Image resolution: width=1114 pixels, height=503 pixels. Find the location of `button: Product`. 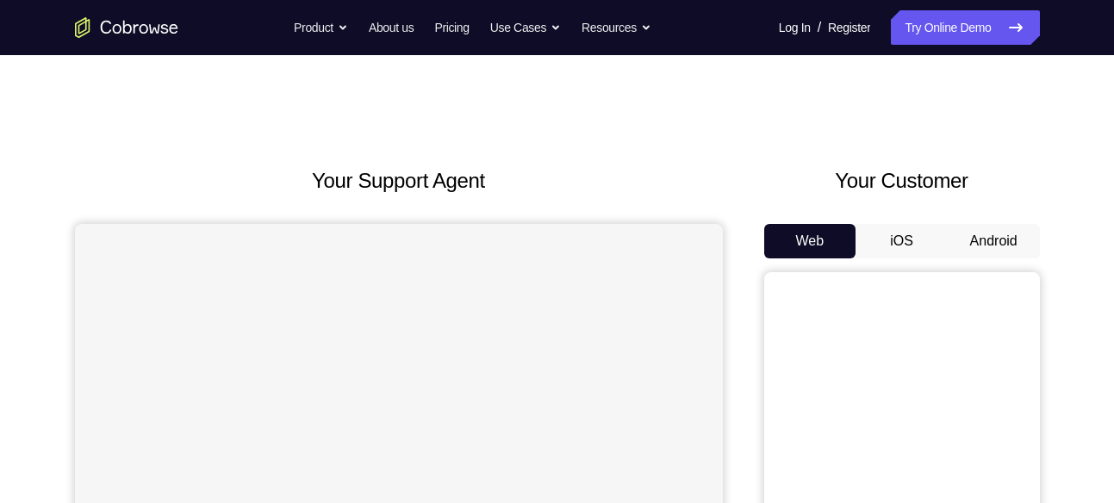

button: Product is located at coordinates (321, 28).